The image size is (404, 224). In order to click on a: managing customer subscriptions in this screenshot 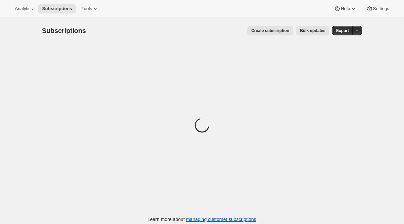, I will do `click(221, 219)`.